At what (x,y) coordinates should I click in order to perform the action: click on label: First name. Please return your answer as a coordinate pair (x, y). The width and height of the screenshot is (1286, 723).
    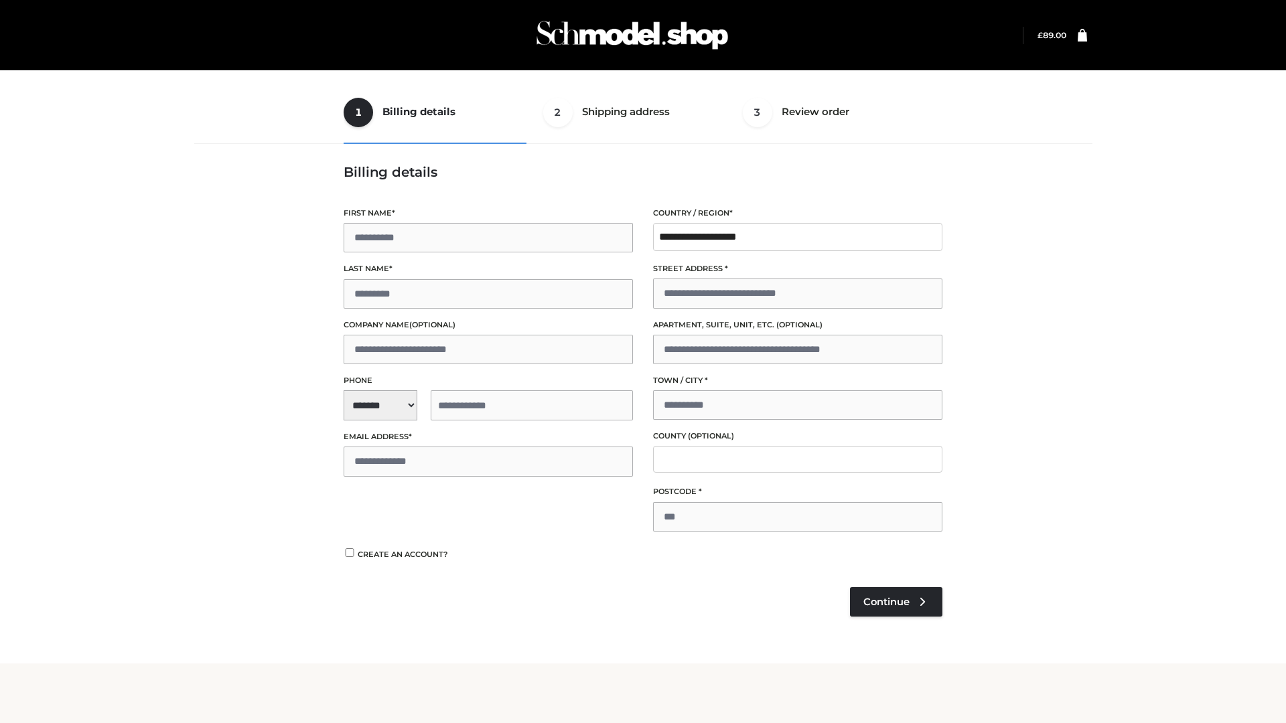
    Looking at the image, I should click on (488, 213).